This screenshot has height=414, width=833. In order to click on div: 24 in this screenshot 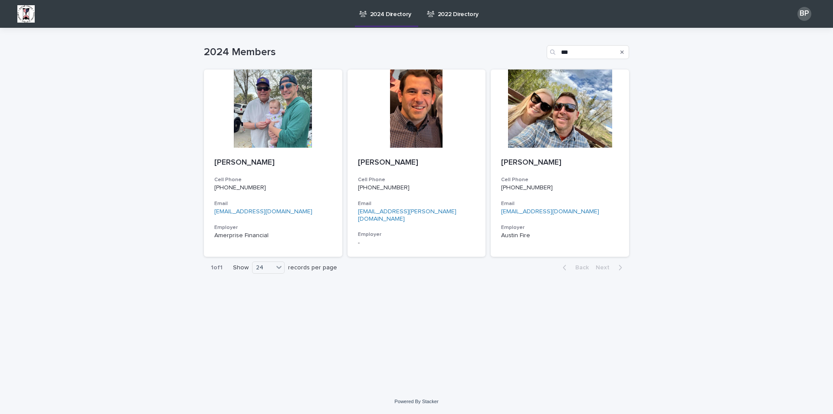, I will do `click(263, 267)`.